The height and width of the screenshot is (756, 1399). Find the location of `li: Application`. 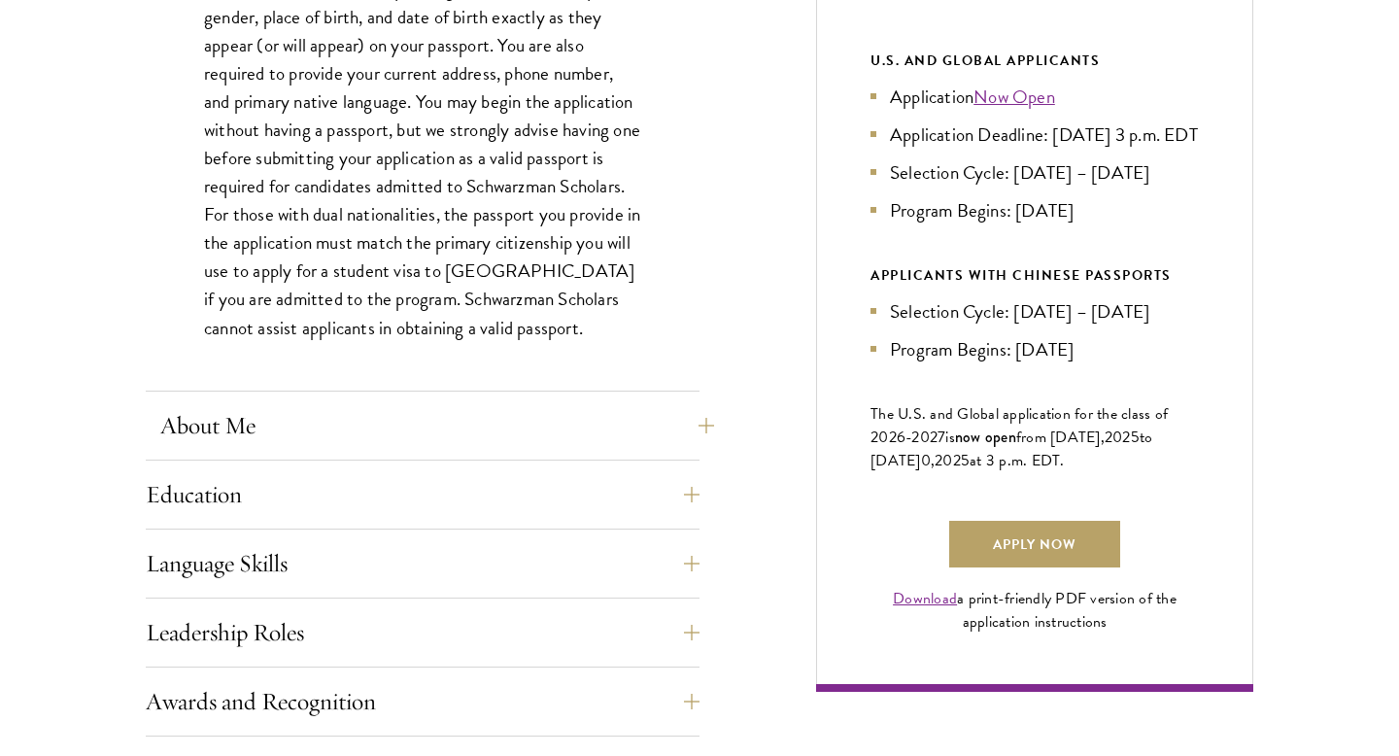

li: Application is located at coordinates (1034, 96).